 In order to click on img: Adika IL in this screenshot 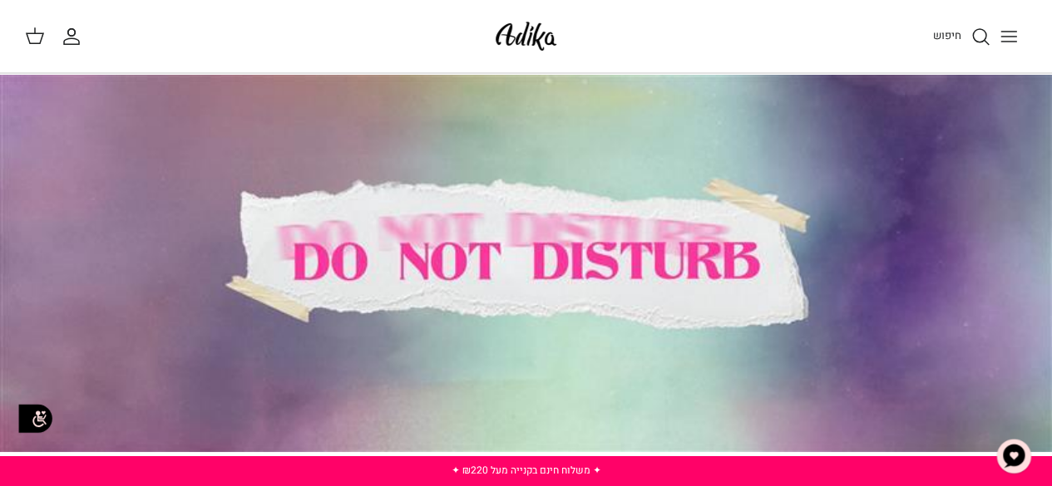, I will do `click(526, 36)`.